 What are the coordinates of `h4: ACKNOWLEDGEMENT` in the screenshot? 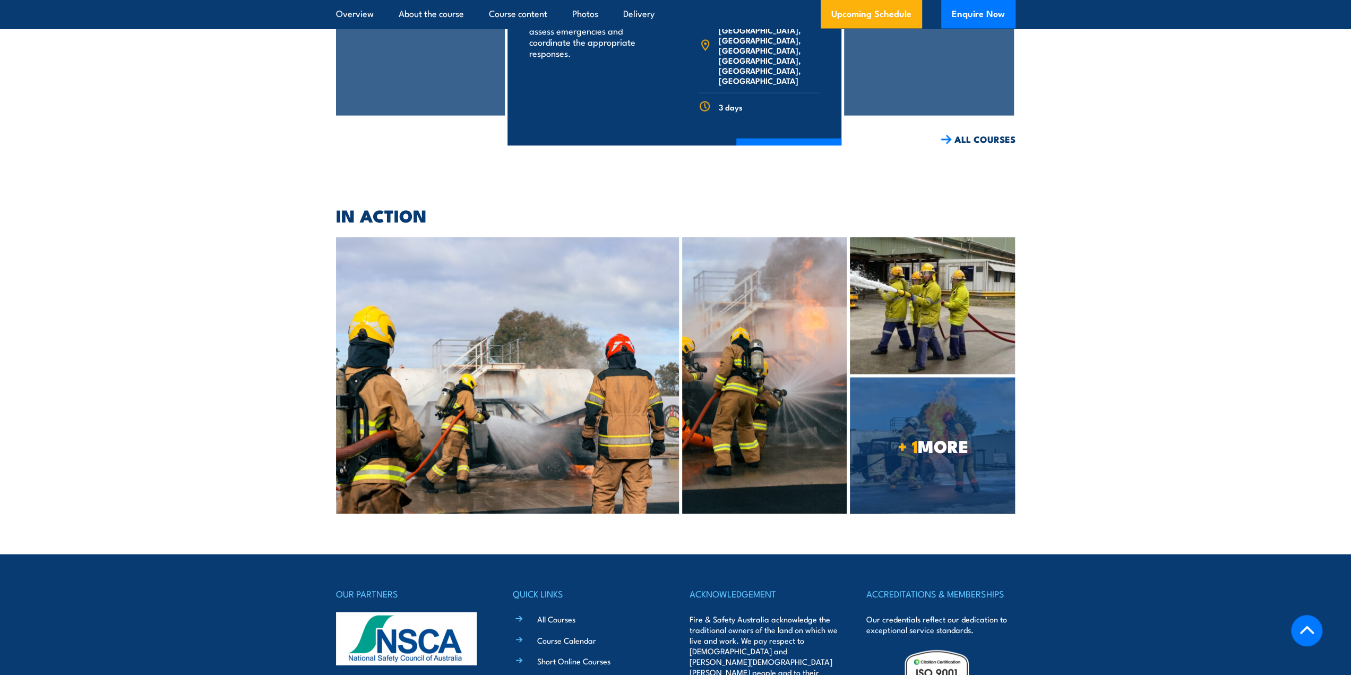 It's located at (764, 593).